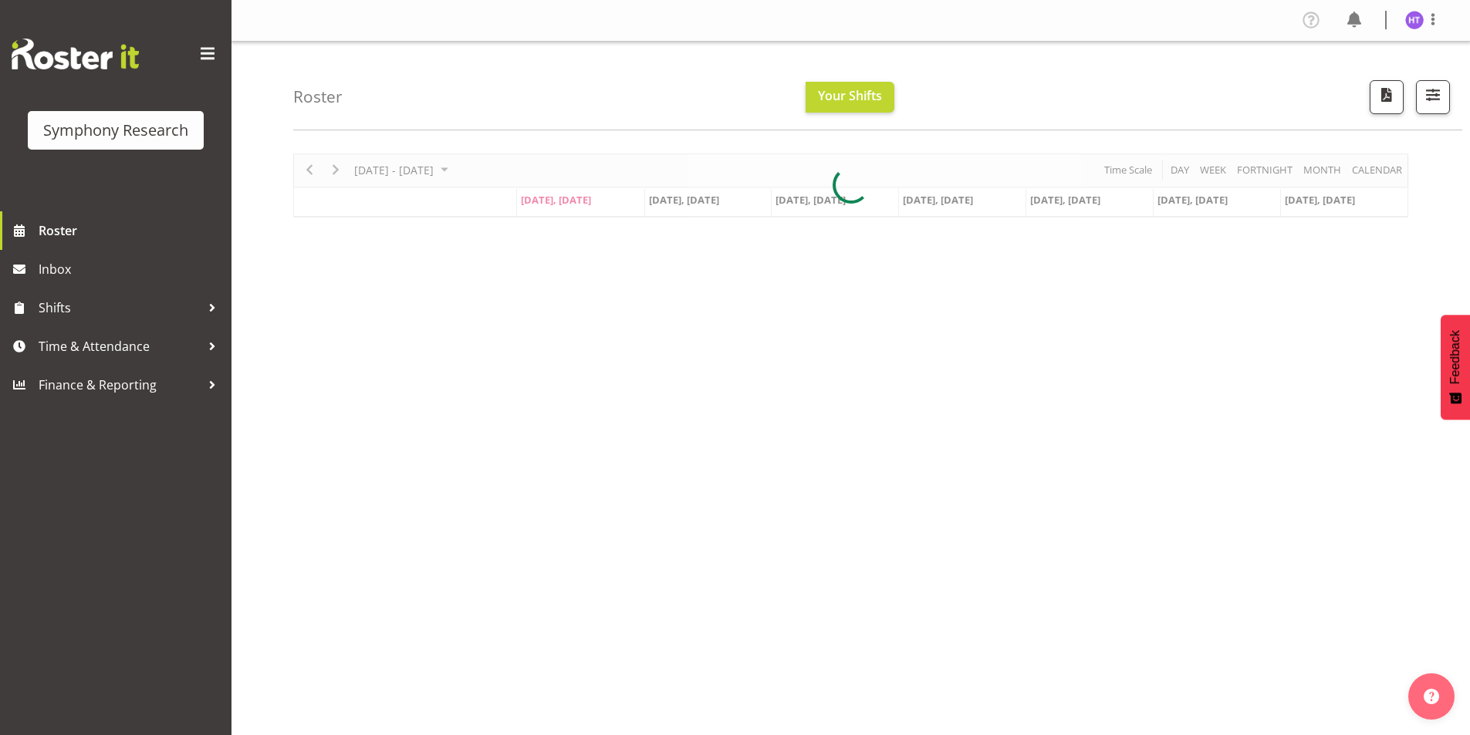  I want to click on button: Feedback - Show survey, so click(1455, 367).